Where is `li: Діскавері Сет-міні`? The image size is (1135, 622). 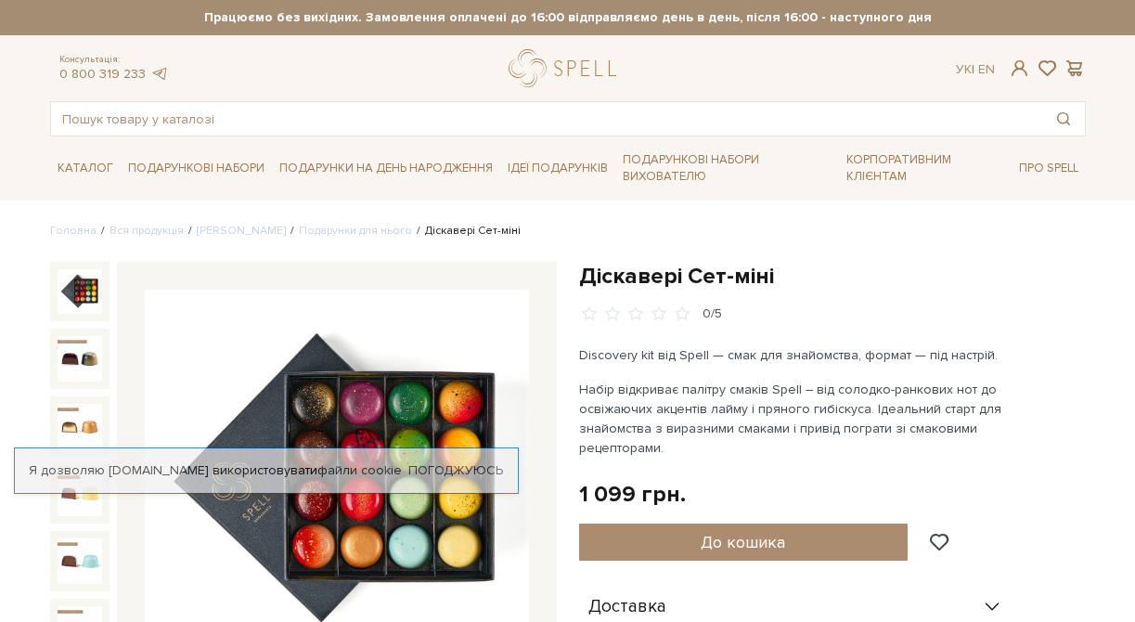 li: Діскавері Сет-міні is located at coordinates (466, 231).